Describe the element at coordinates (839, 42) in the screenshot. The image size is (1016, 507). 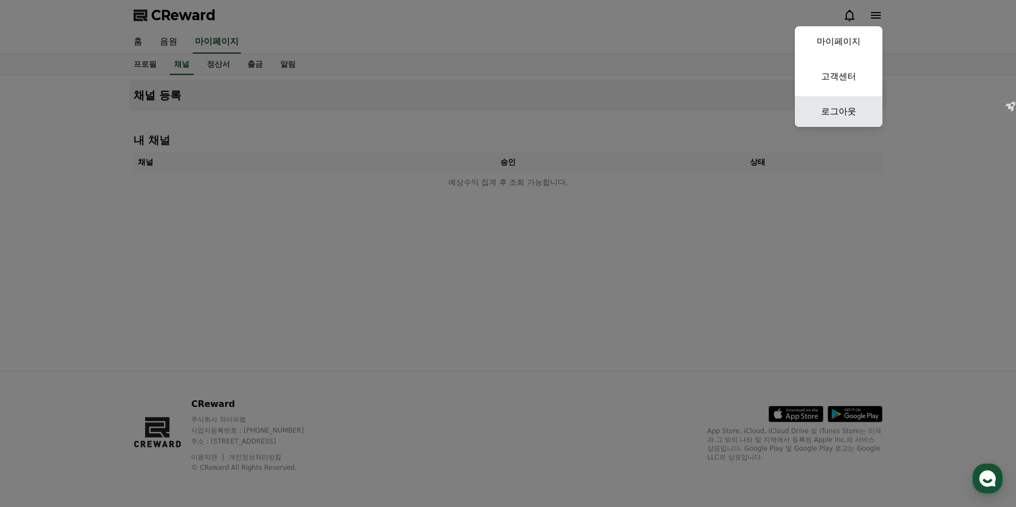
I see `a: 마이페이지` at that location.